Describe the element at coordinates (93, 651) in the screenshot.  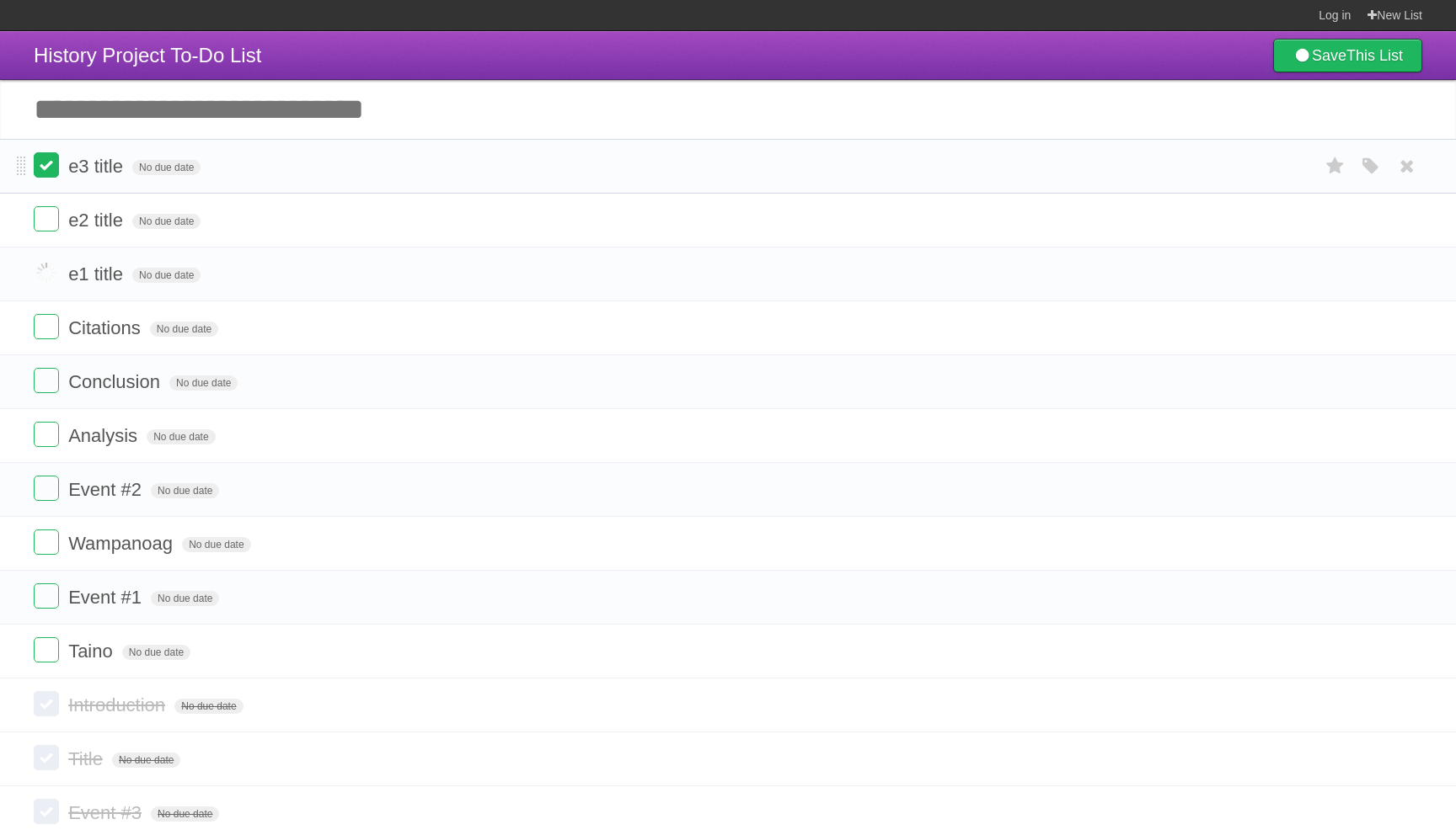
I see `span: Taino` at that location.